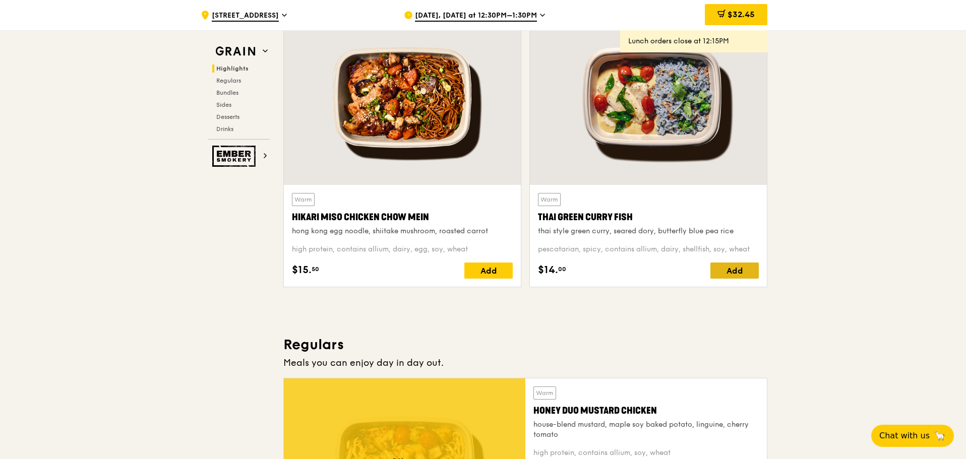 The height and width of the screenshot is (459, 966). Describe the element at coordinates (548, 270) in the screenshot. I see `span: $14.` at that location.